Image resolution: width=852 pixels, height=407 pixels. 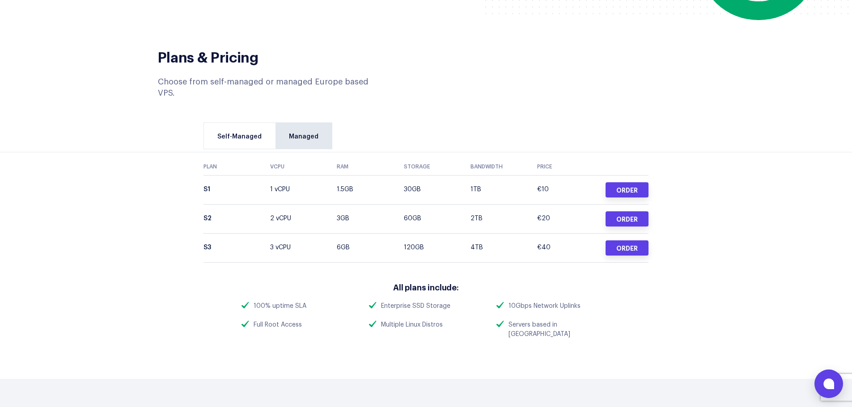 I want to click on td: S3, so click(x=237, y=248).